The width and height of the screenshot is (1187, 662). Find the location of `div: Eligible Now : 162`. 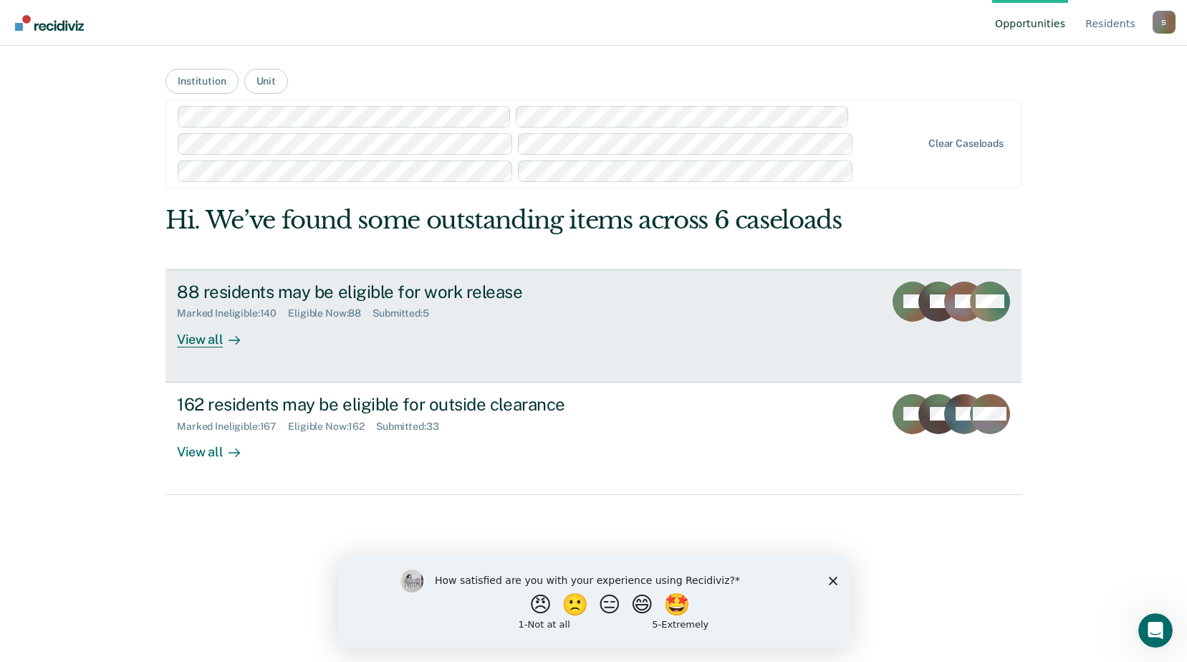

div: Eligible Now : 162 is located at coordinates (332, 426).